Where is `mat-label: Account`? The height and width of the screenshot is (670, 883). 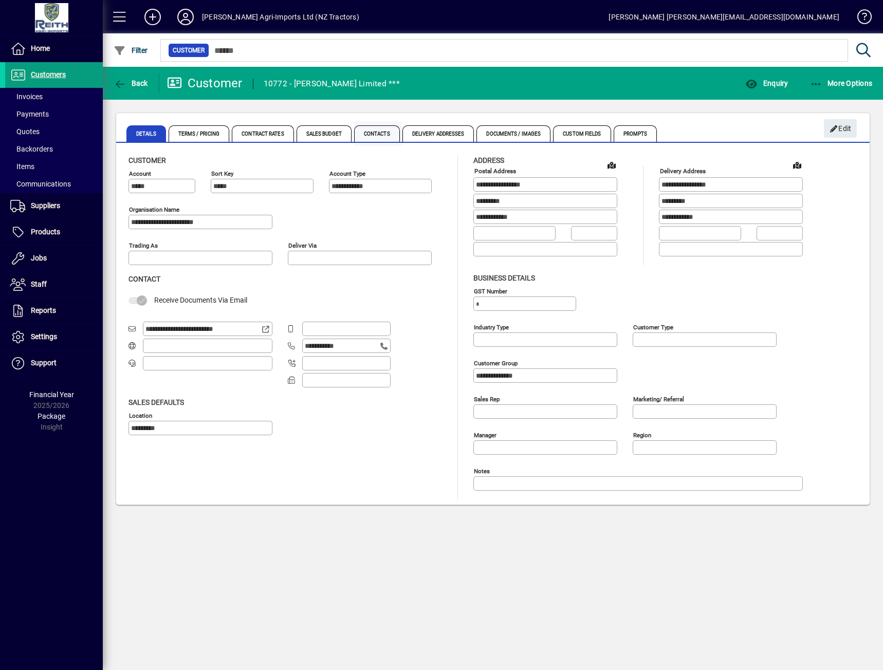
mat-label: Account is located at coordinates (140, 174).